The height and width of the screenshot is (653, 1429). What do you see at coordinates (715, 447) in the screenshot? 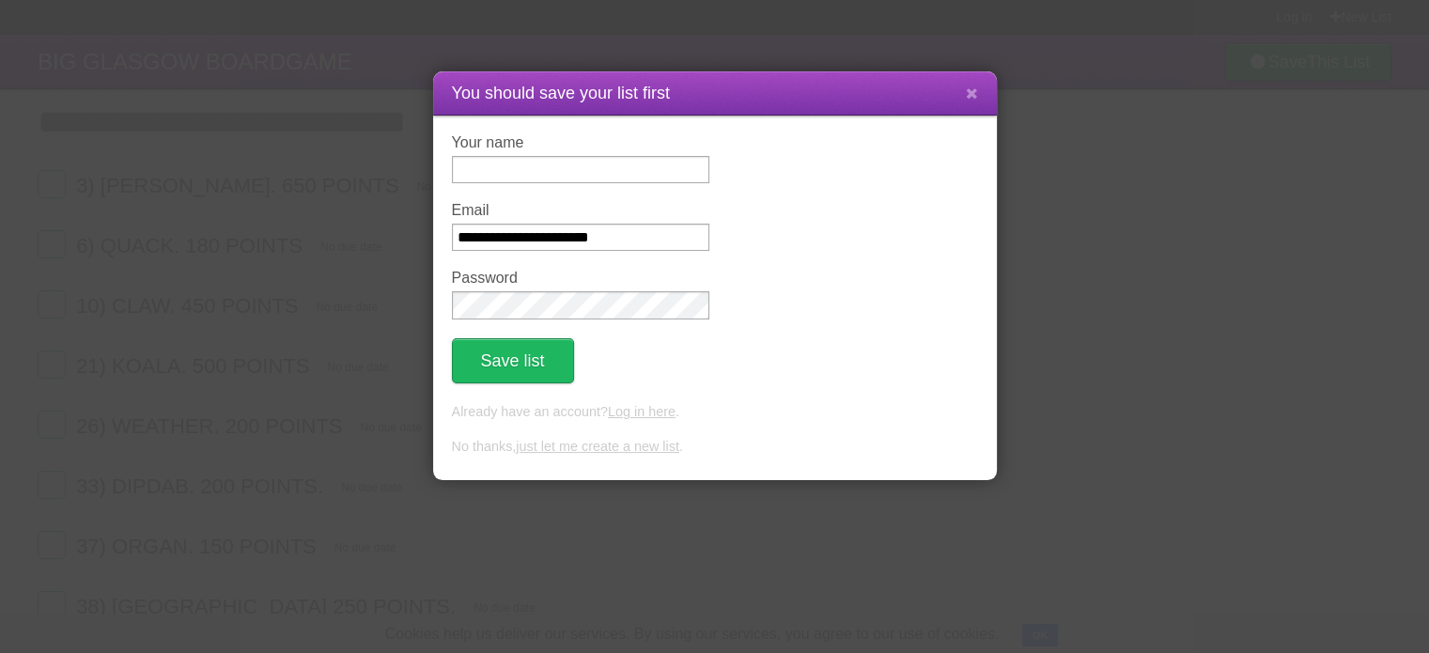
I see `p: No thanks, .` at bounding box center [715, 447].